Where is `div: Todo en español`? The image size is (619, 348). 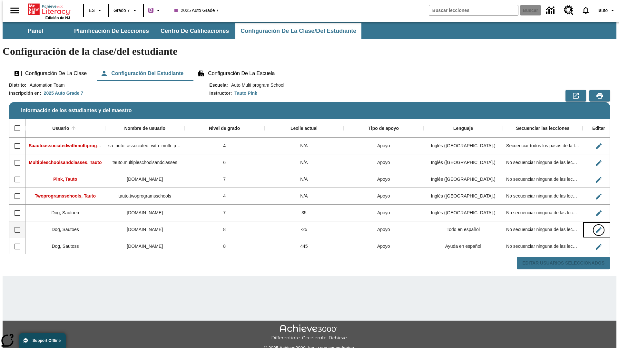
div: Todo en español is located at coordinates (463, 230).